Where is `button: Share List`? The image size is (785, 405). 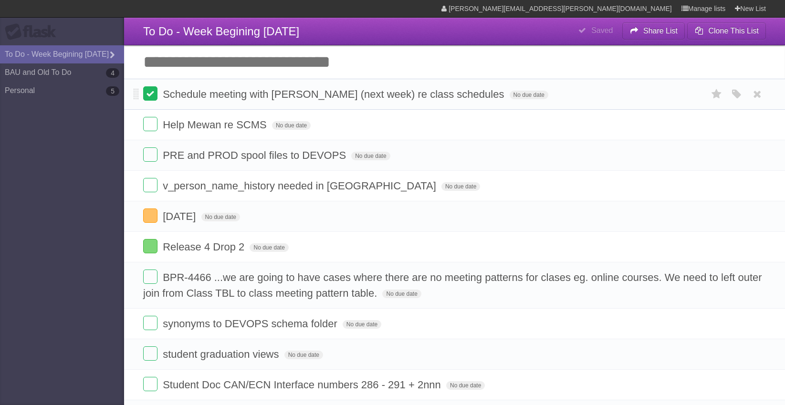
button: Share List is located at coordinates (654, 31).